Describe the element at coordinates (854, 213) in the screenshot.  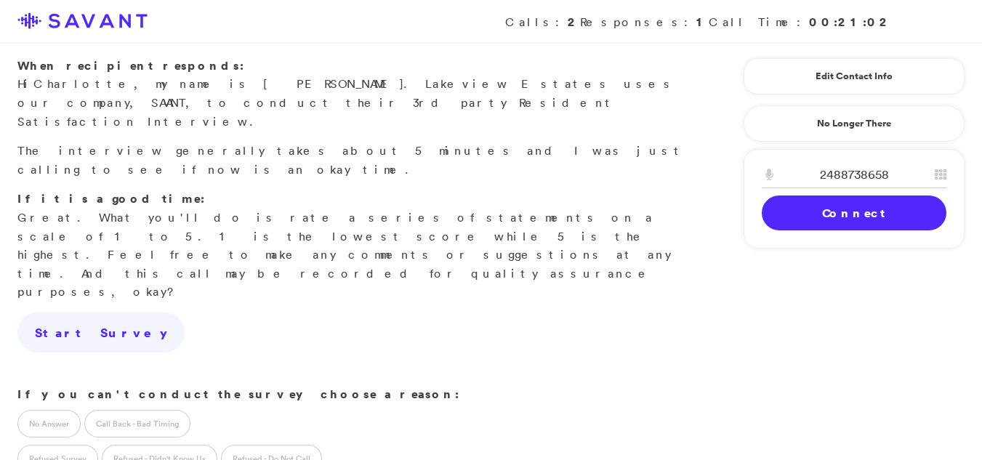
I see `a: Connect` at that location.